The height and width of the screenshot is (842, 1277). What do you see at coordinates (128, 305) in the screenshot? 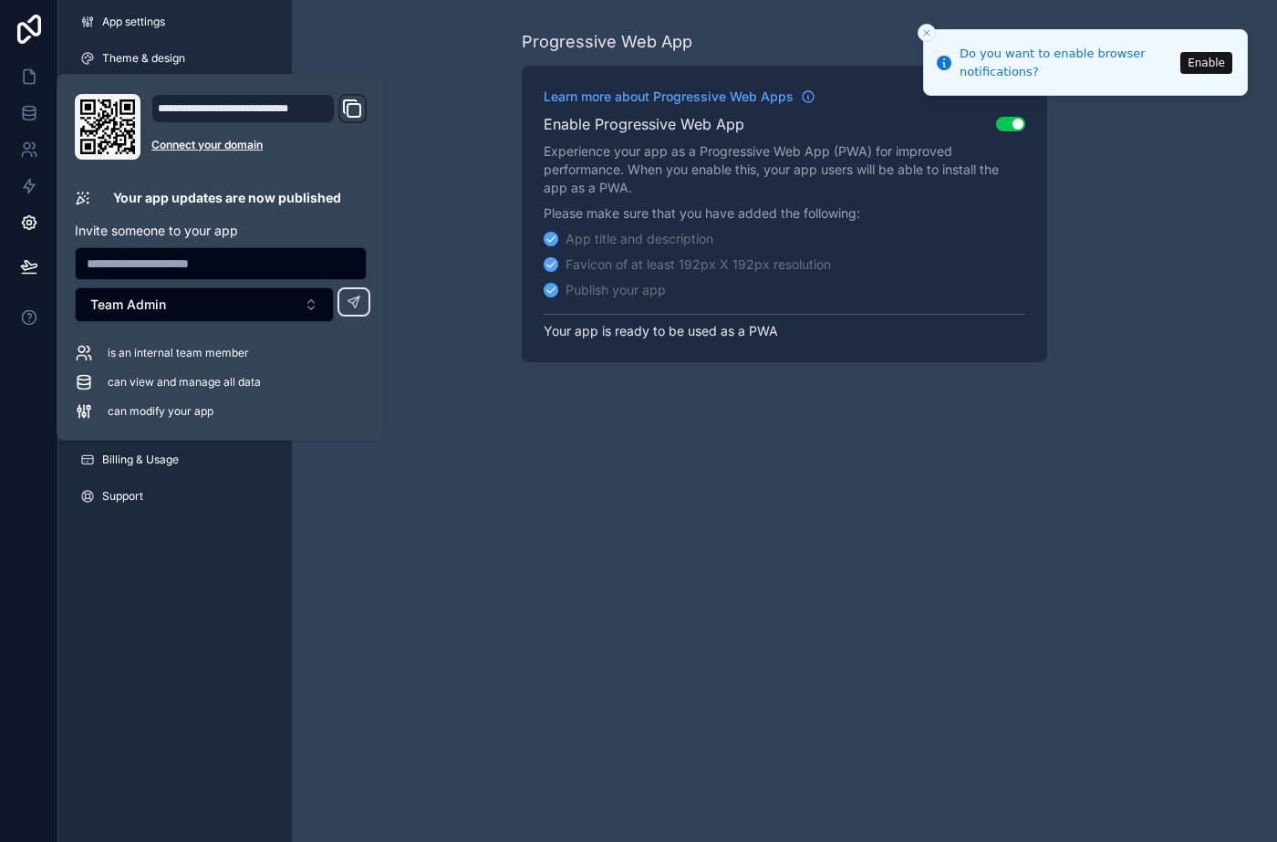
I see `span: Team Admin` at bounding box center [128, 305].